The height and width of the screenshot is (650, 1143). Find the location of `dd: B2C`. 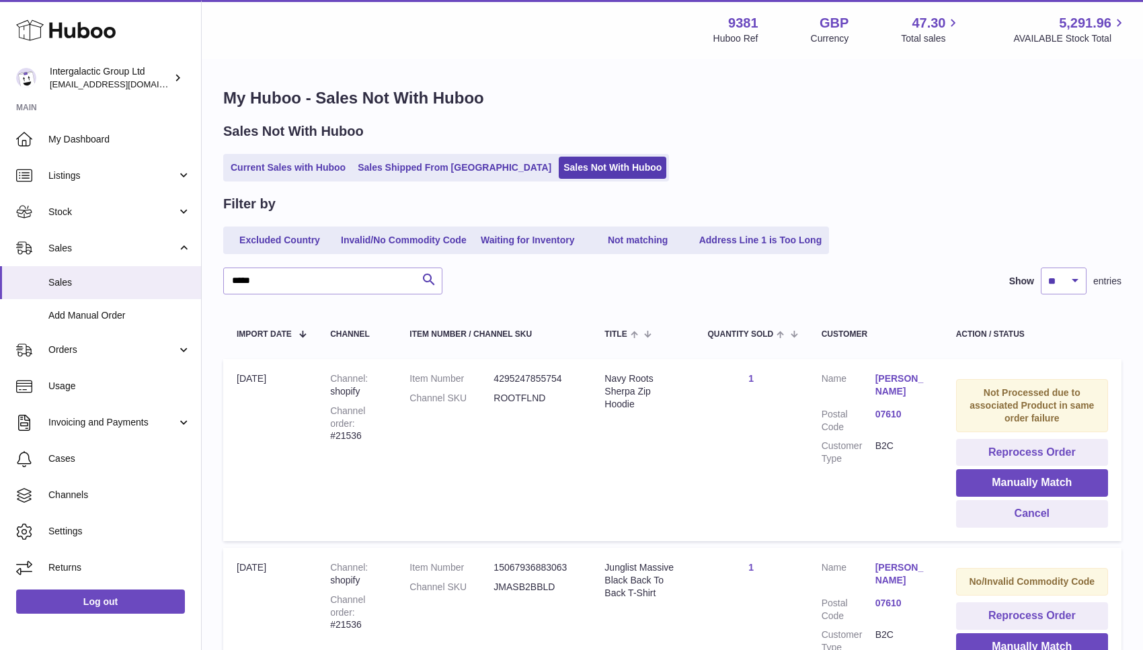

dd: B2C is located at coordinates (903, 453).